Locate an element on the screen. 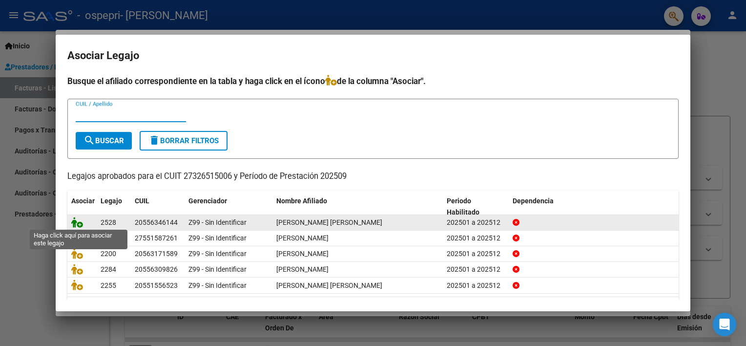 The image size is (746, 346). span: Asociar is located at coordinates (83, 201).